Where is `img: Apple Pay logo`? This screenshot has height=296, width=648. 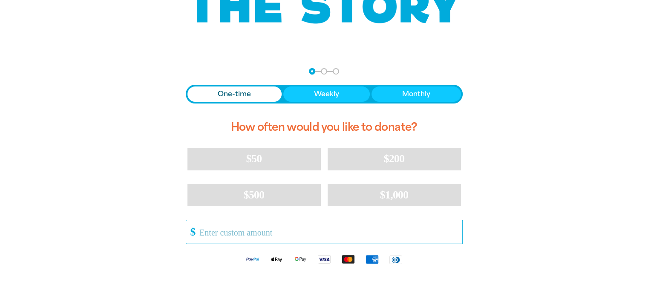
img: Apple Pay logo is located at coordinates (276, 259).